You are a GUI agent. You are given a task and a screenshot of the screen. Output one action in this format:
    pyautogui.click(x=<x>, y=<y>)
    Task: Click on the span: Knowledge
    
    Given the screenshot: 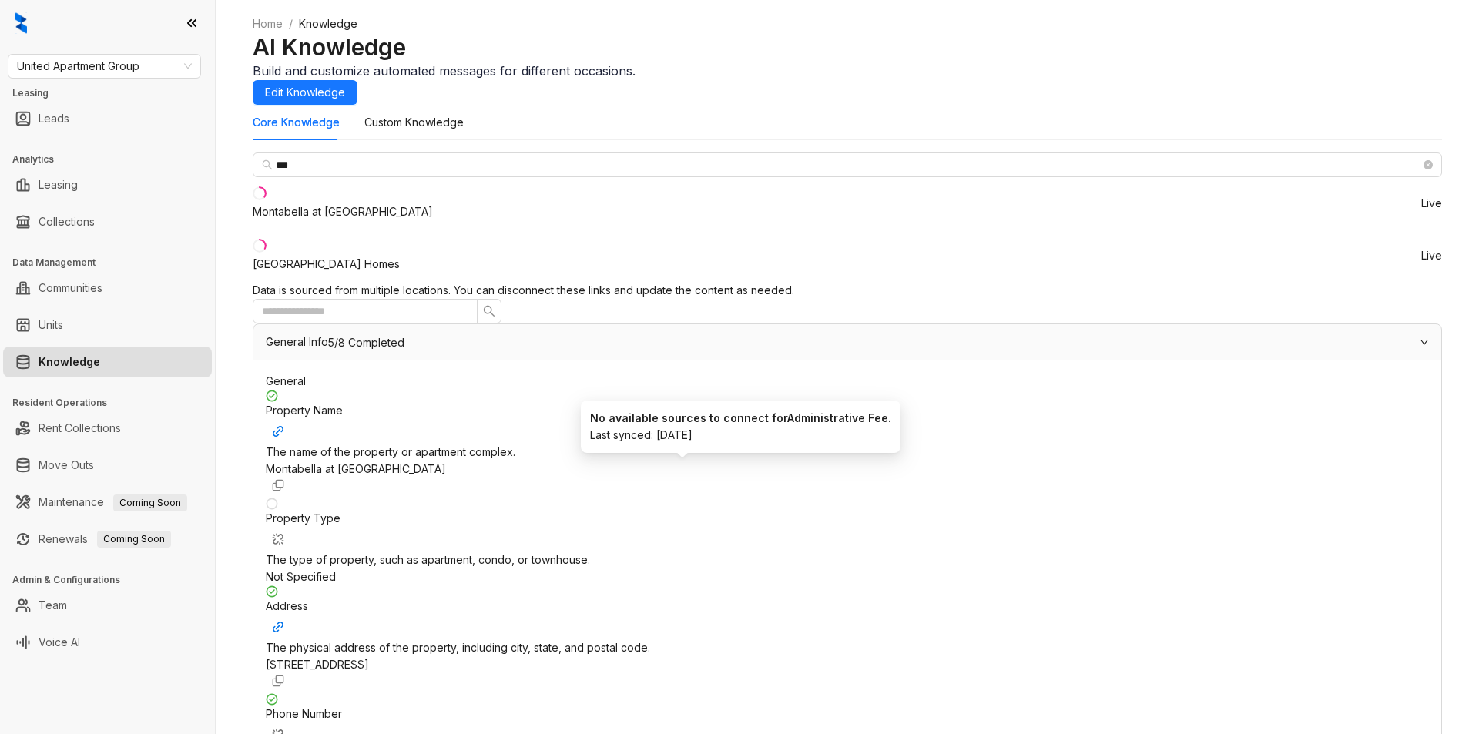 What is the action you would take?
    pyautogui.click(x=328, y=23)
    